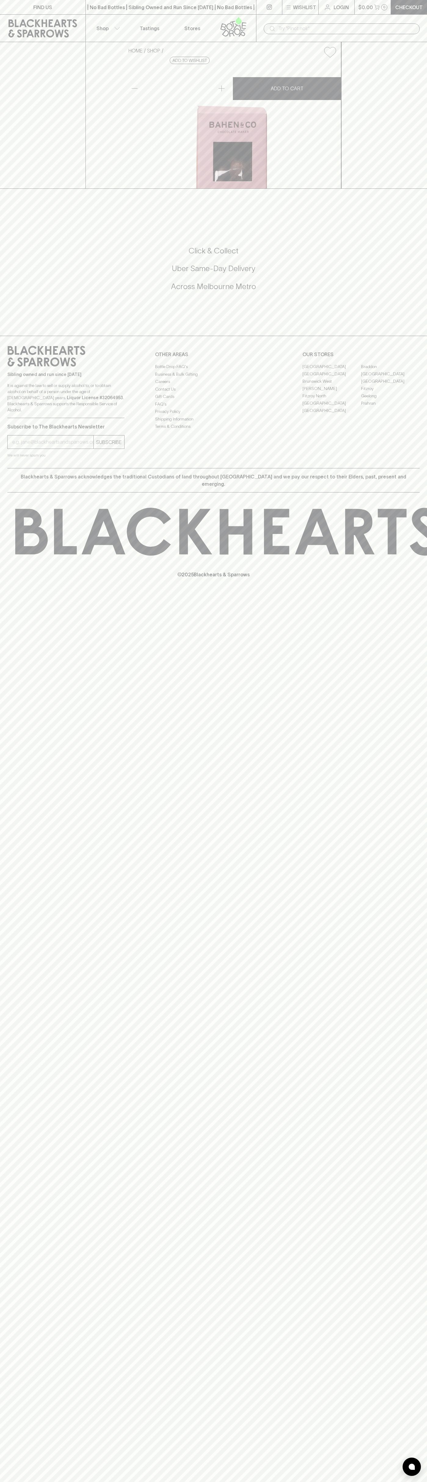 Image resolution: width=427 pixels, height=1482 pixels. What do you see at coordinates (214, 374) in the screenshot?
I see `a: Business & Bulk Gifting` at bounding box center [214, 374].